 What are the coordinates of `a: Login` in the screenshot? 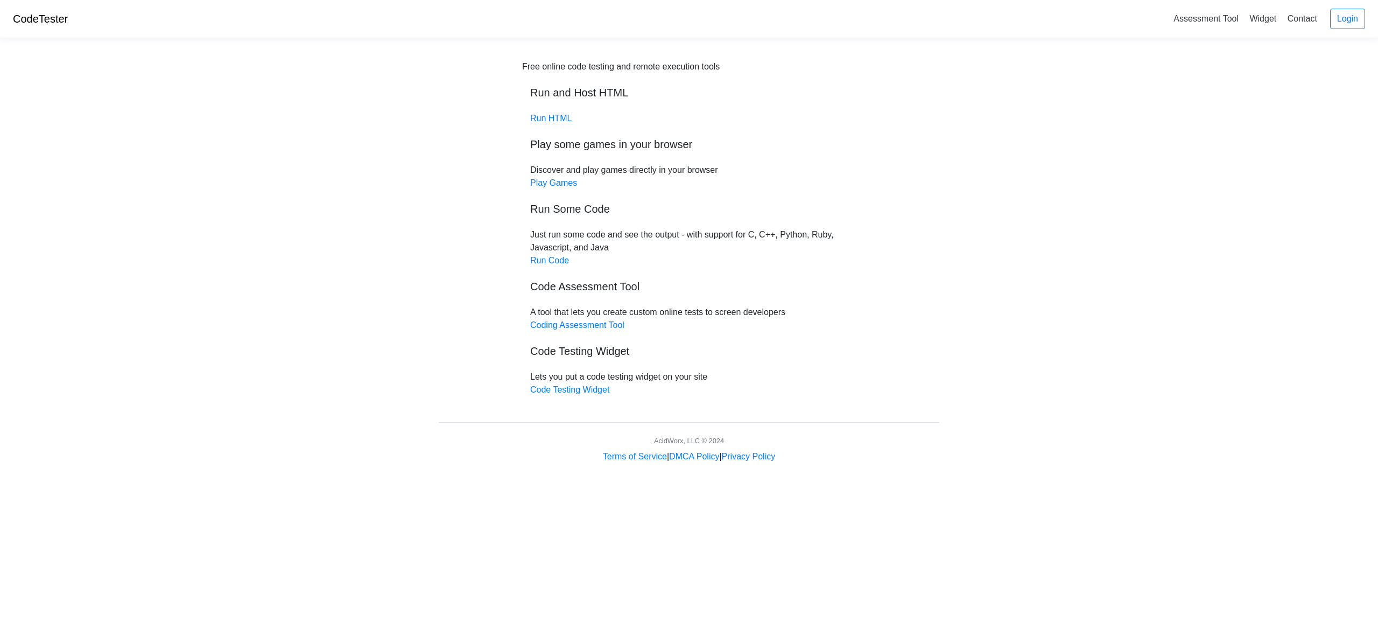 It's located at (1347, 19).